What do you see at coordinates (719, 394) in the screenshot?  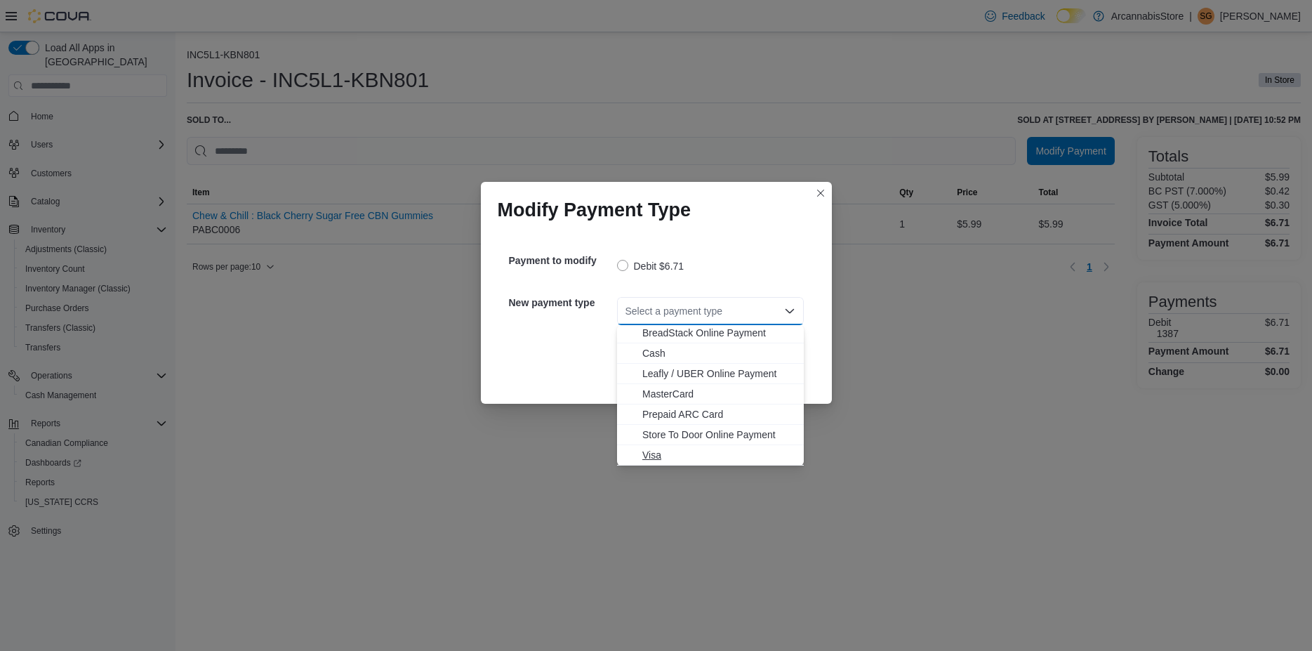 I see `span: MasterCard` at bounding box center [719, 394].